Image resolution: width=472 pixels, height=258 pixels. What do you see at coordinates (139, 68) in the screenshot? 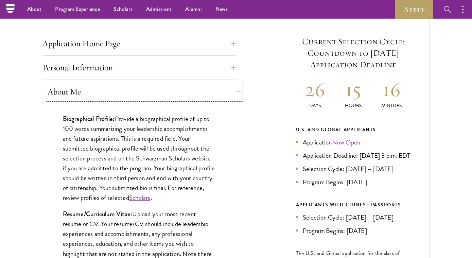
I see `button: Personal Information` at bounding box center [139, 68].